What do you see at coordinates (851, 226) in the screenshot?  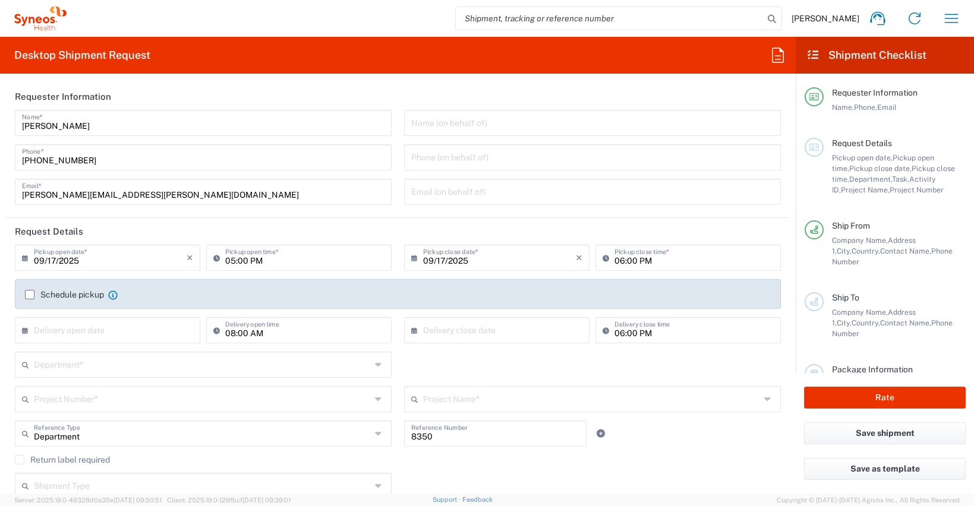 I see `span: Ship From` at bounding box center [851, 226].